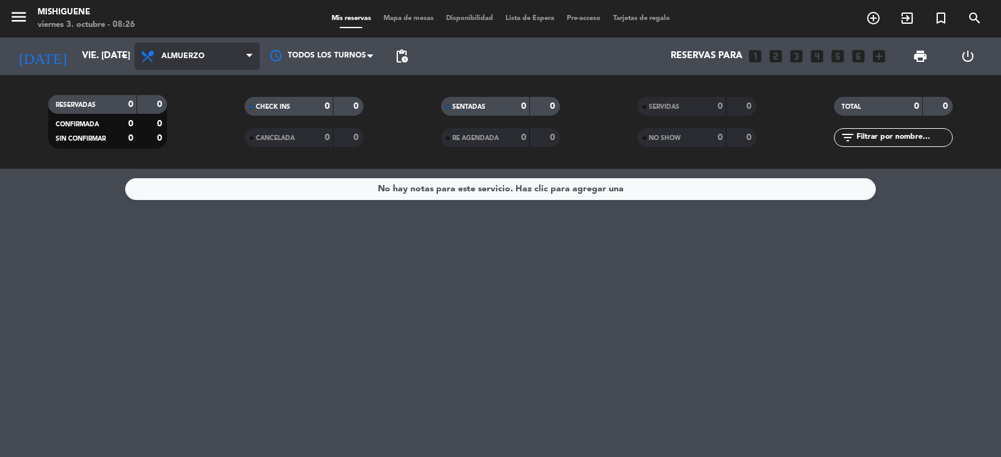  Describe the element at coordinates (86, 13) in the screenshot. I see `div: Mishiguene` at that location.